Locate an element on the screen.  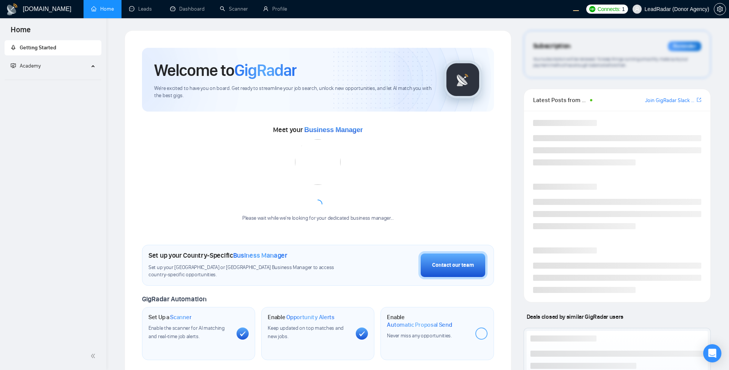
span: Getting Started is located at coordinates (38, 47).